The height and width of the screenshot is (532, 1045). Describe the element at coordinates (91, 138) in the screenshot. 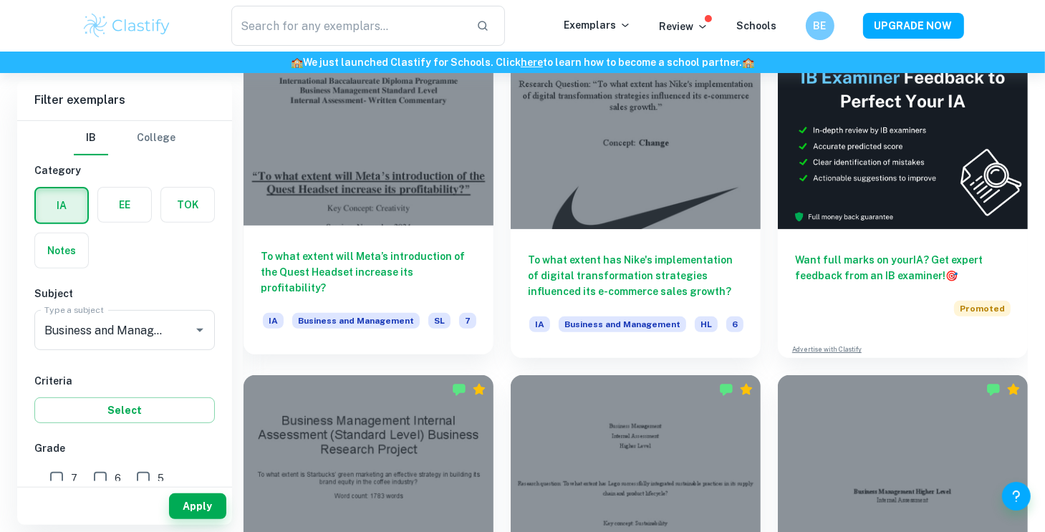

I see `button: IB` at that location.